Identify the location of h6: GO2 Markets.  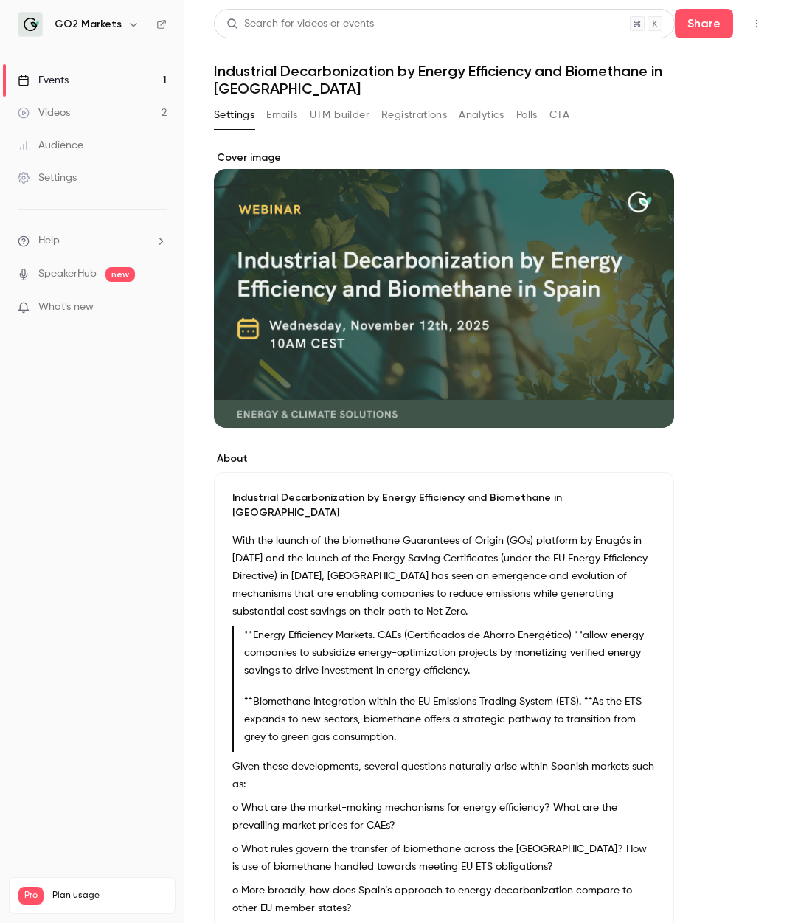
(88, 24).